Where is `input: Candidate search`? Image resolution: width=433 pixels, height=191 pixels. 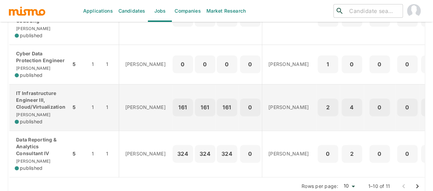 input: Candidate search is located at coordinates (373, 11).